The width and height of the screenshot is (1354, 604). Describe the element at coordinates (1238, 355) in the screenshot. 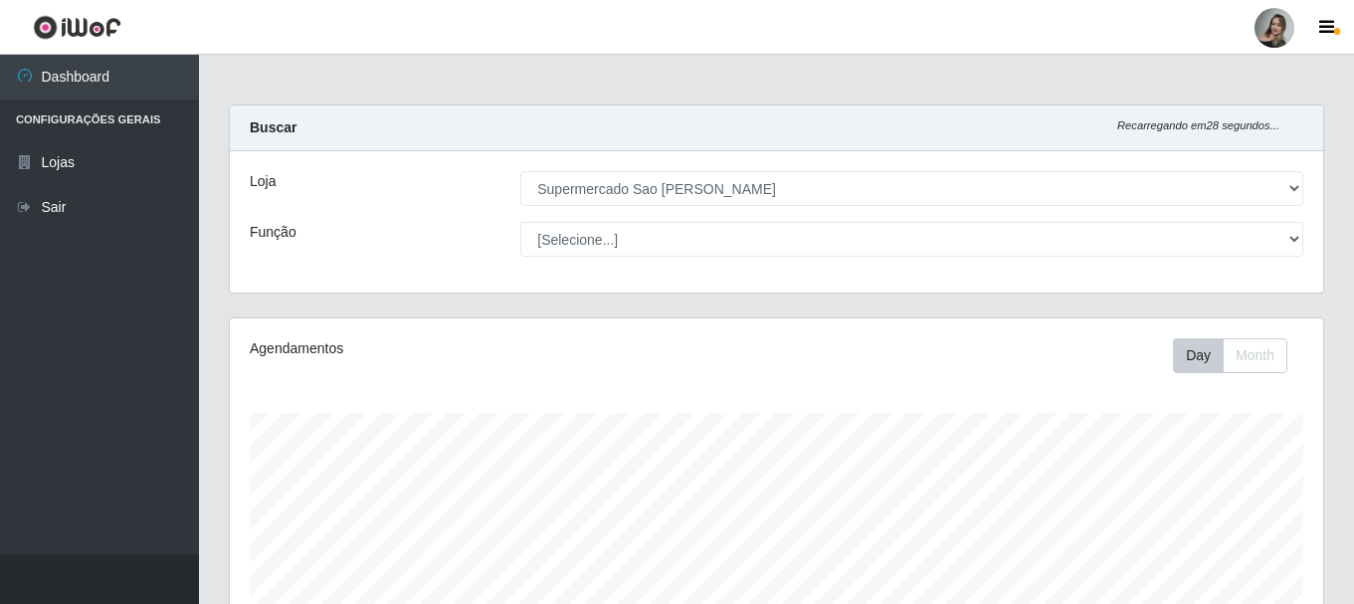

I see `div: Toolbar with button groups` at that location.